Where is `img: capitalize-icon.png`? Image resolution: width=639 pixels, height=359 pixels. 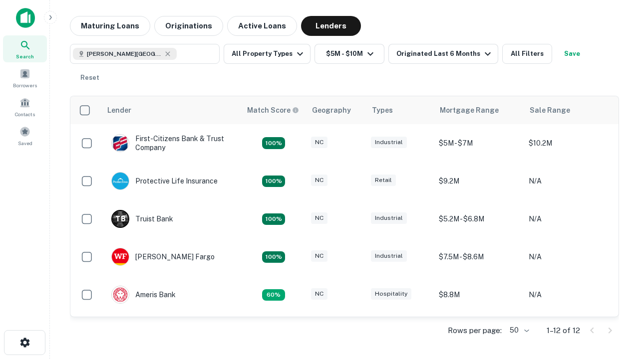 img: capitalize-icon.png is located at coordinates (25, 18).